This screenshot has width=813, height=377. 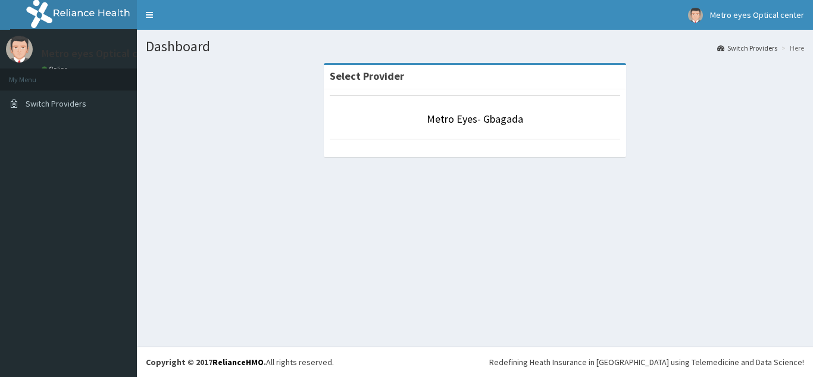 What do you see at coordinates (367, 76) in the screenshot?
I see `strong: Select Provider` at bounding box center [367, 76].